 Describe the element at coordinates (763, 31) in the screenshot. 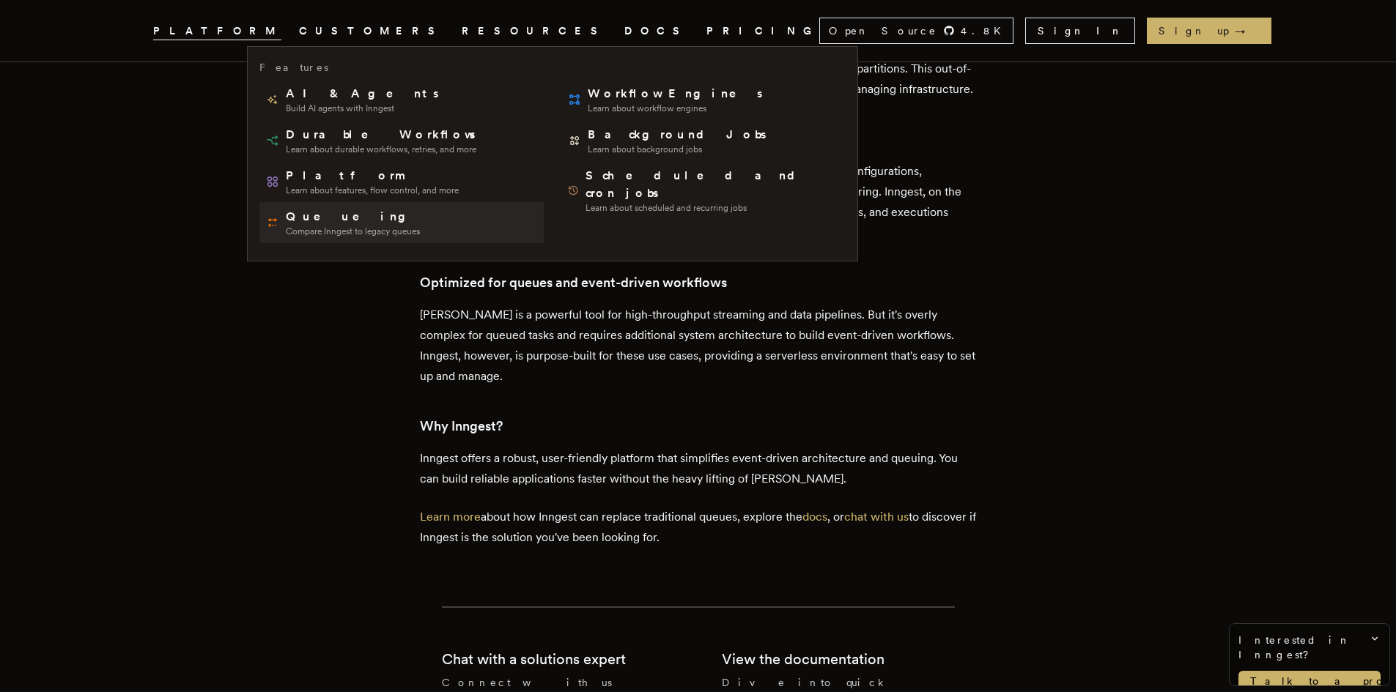

I see `a: PRICING` at that location.